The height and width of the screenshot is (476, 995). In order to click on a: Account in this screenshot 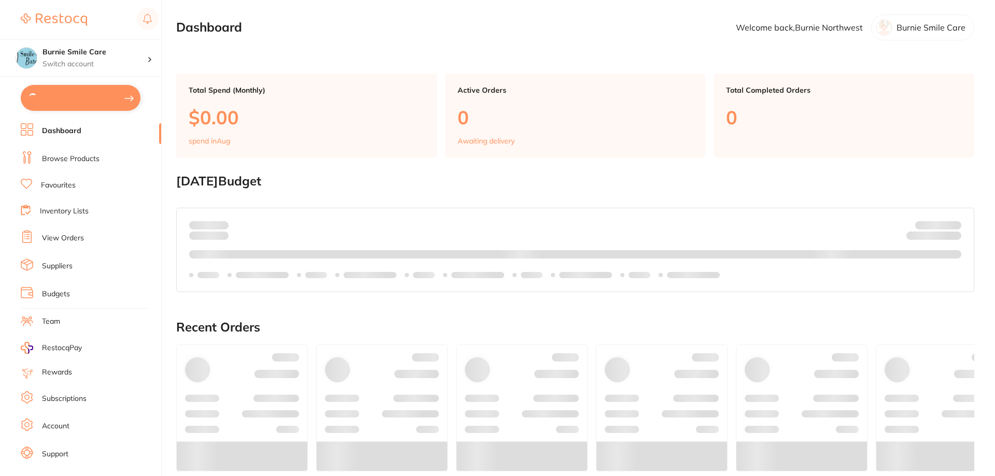, I will do `click(55, 426)`.